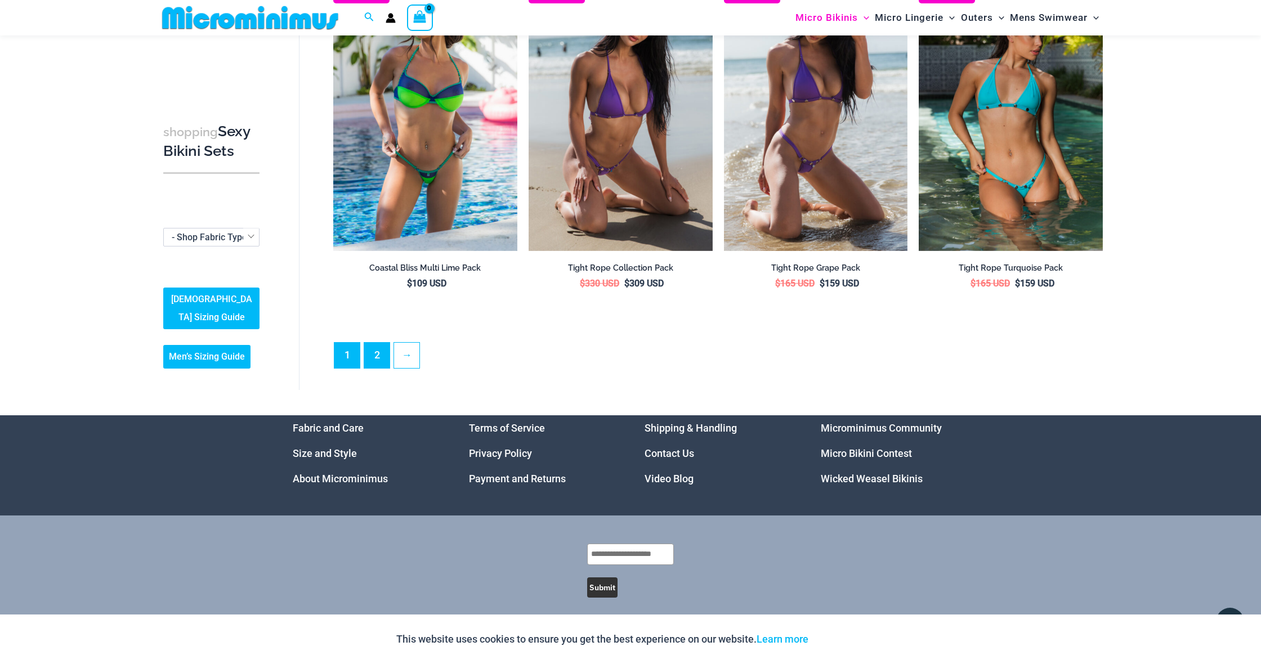 This screenshot has height=664, width=1261. Describe the element at coordinates (816, 268) in the screenshot. I see `h2: Tight Rope Grape Pack` at that location.